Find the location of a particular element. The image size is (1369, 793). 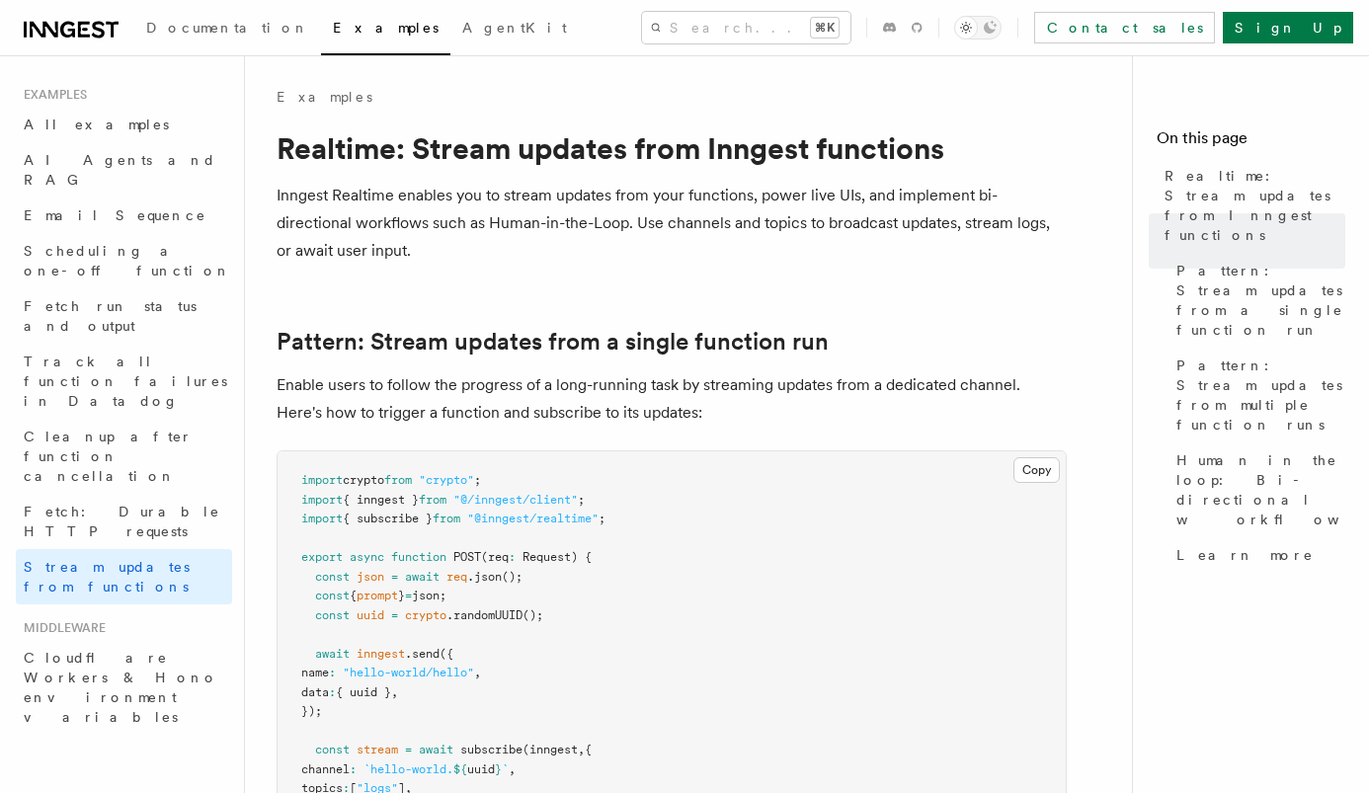

span: prompt is located at coordinates (377, 595).